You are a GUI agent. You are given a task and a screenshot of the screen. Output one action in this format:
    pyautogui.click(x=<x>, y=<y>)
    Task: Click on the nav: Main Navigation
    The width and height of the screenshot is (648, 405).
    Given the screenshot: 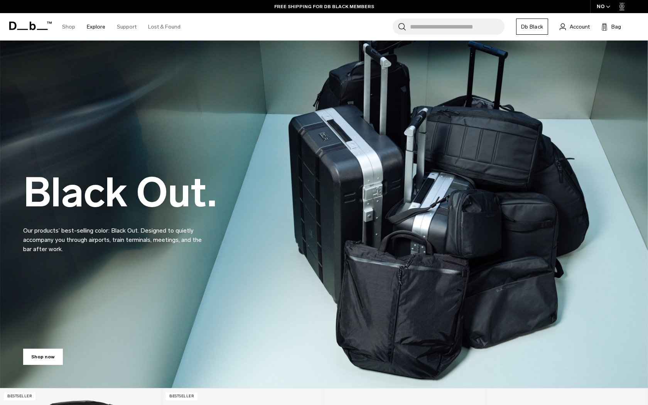 What is the action you would take?
    pyautogui.click(x=121, y=27)
    